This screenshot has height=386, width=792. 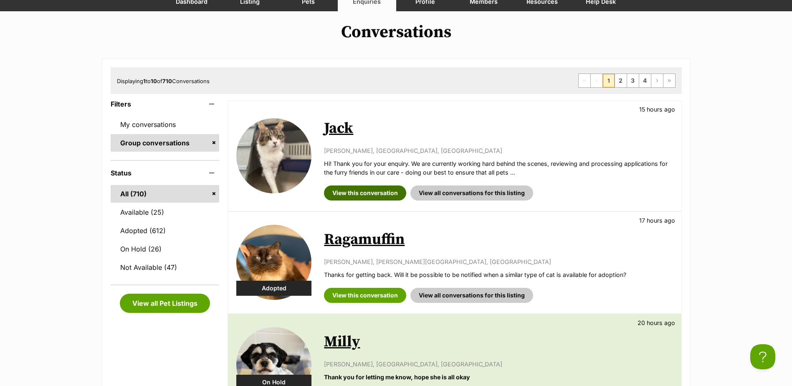 What do you see at coordinates (342, 342) in the screenshot?
I see `a: Milly` at bounding box center [342, 342].